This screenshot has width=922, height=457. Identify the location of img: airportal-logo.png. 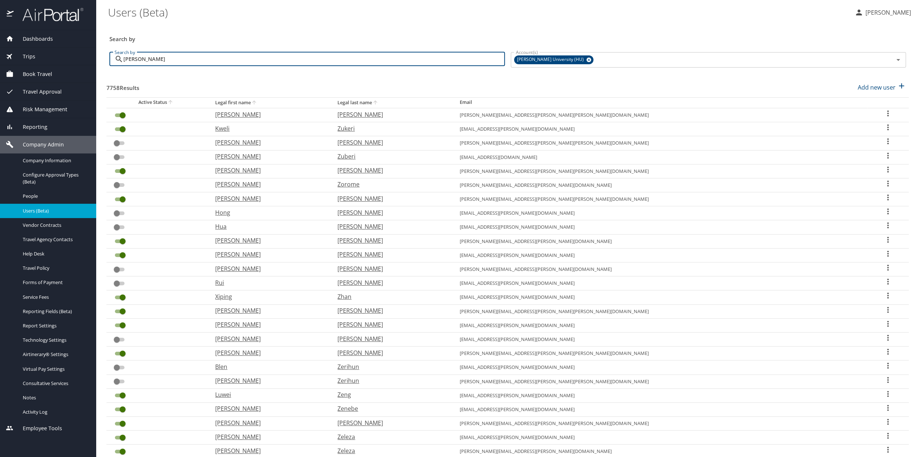
(49, 14).